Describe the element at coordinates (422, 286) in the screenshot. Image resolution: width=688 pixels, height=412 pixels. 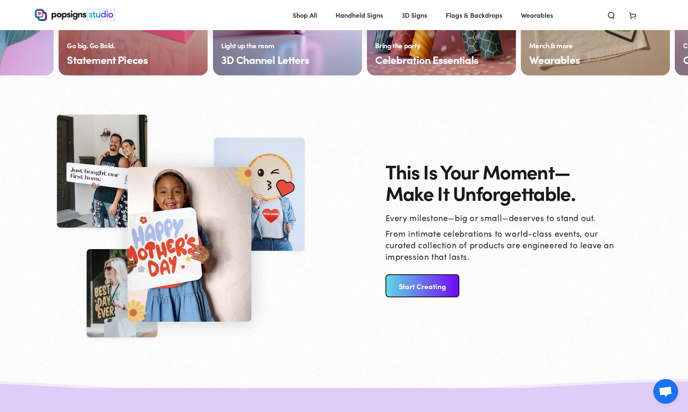
I see `a: Start Creating` at that location.